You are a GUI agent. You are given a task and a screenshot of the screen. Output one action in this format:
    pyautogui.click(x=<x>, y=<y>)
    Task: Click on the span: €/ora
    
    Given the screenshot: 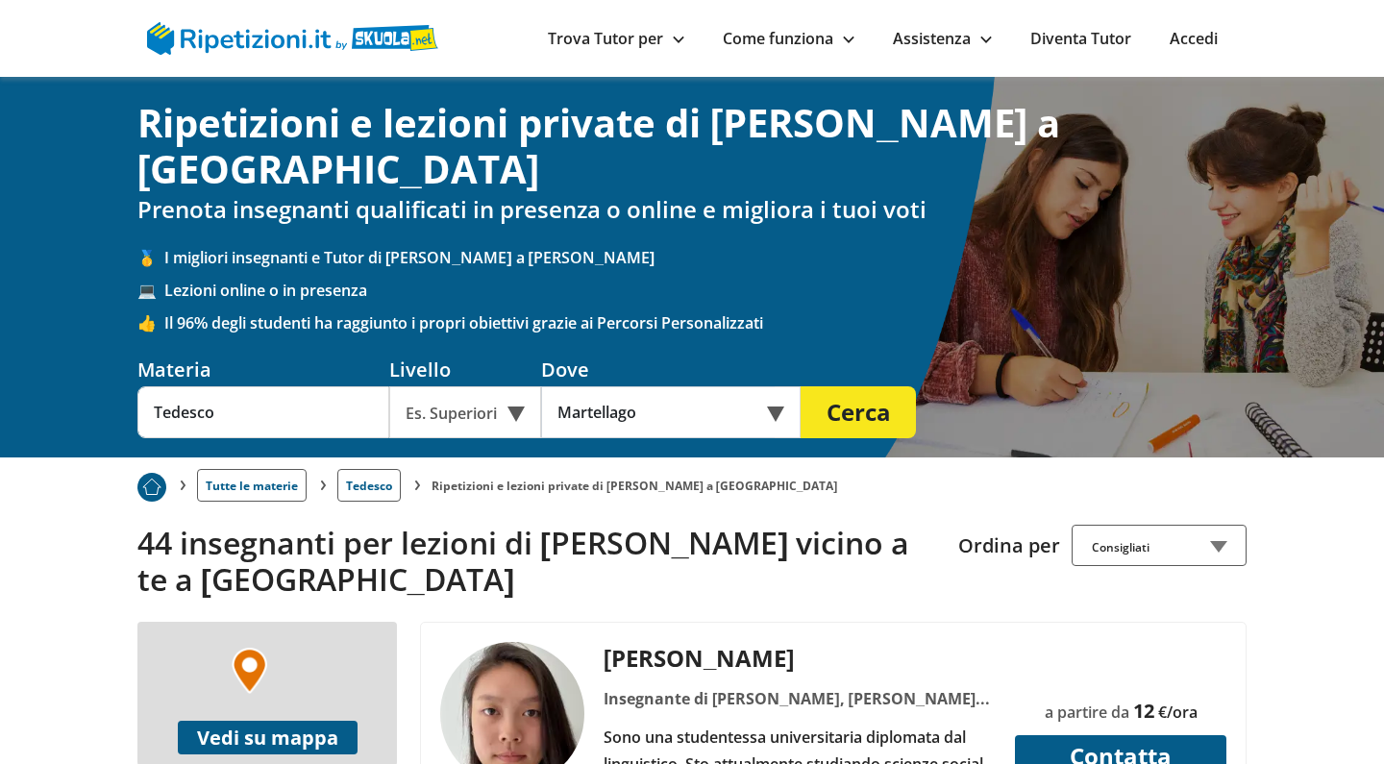 What is the action you would take?
    pyautogui.click(x=1177, y=712)
    